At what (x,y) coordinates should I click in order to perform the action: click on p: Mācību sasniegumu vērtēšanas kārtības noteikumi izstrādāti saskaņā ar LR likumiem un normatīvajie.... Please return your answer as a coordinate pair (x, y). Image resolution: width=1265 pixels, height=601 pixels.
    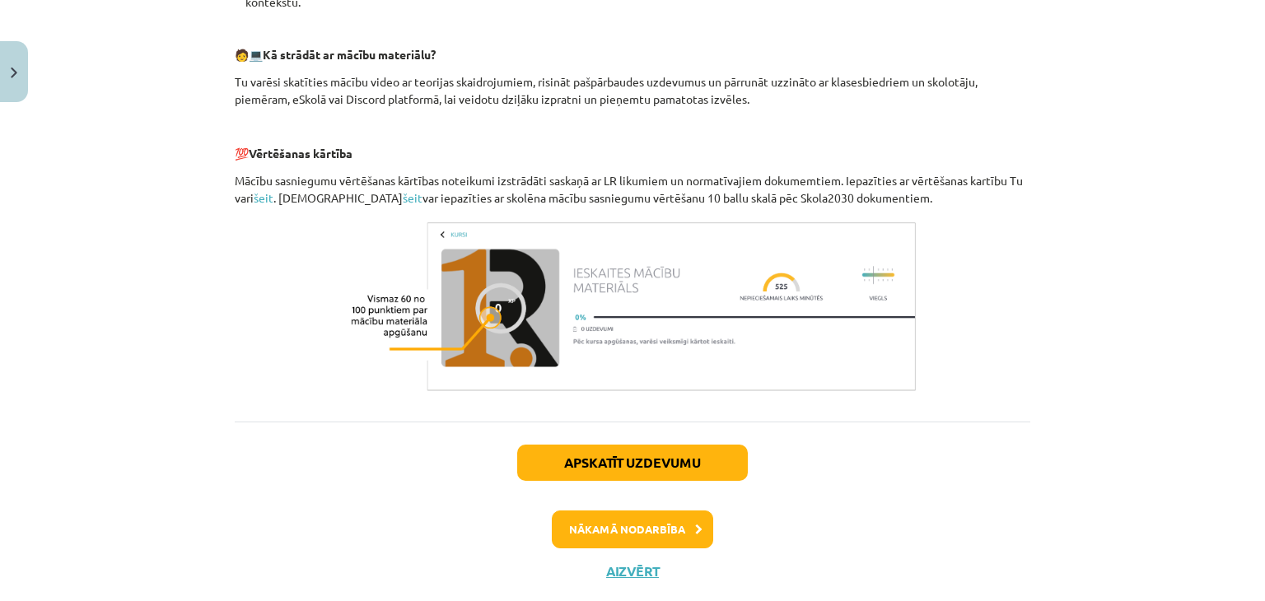
    Looking at the image, I should click on (632, 189).